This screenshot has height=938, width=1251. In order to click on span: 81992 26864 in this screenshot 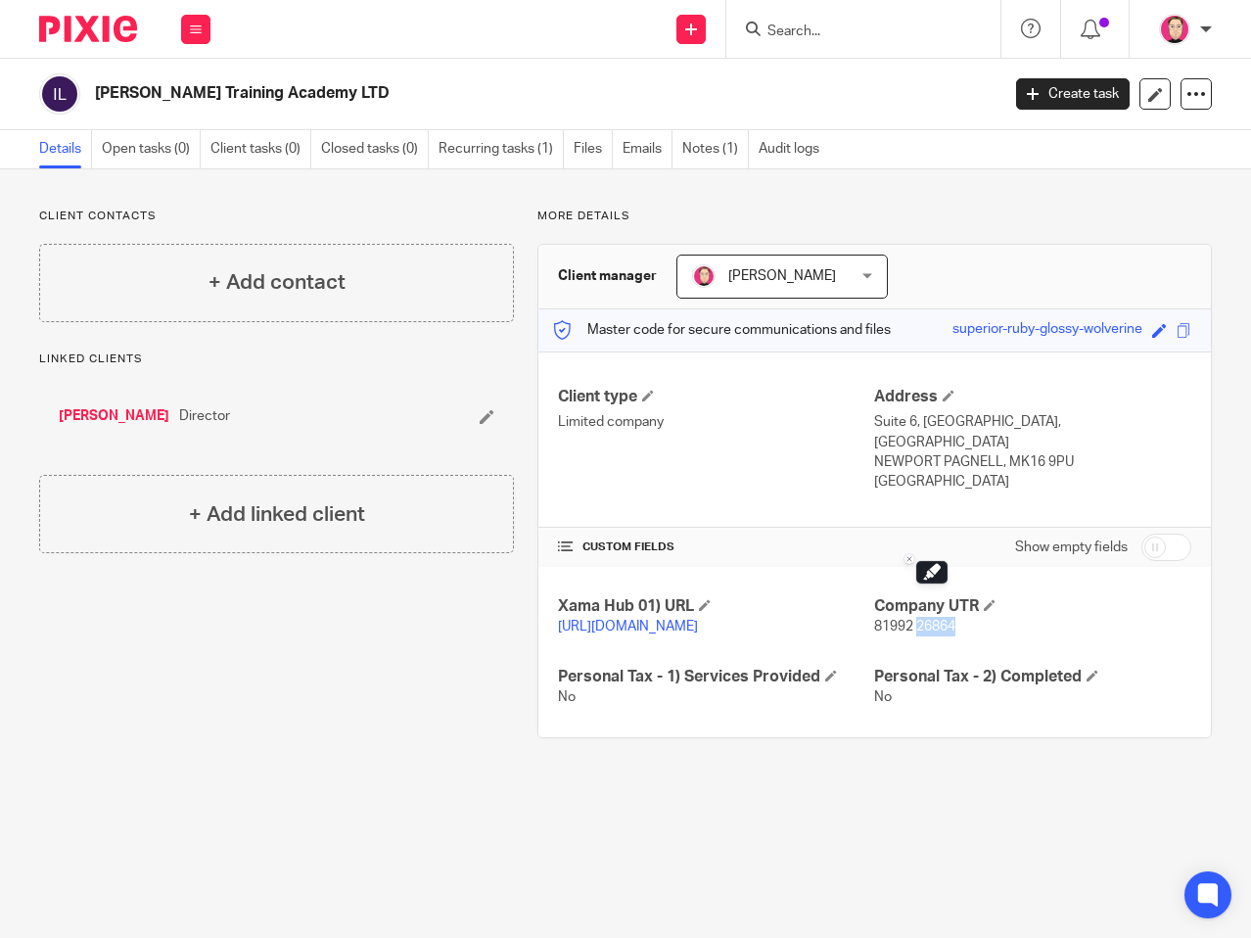, I will do `click(915, 627)`.